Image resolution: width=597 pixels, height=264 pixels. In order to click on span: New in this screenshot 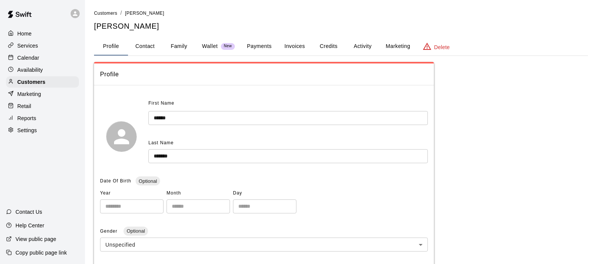, I will do `click(228, 46)`.